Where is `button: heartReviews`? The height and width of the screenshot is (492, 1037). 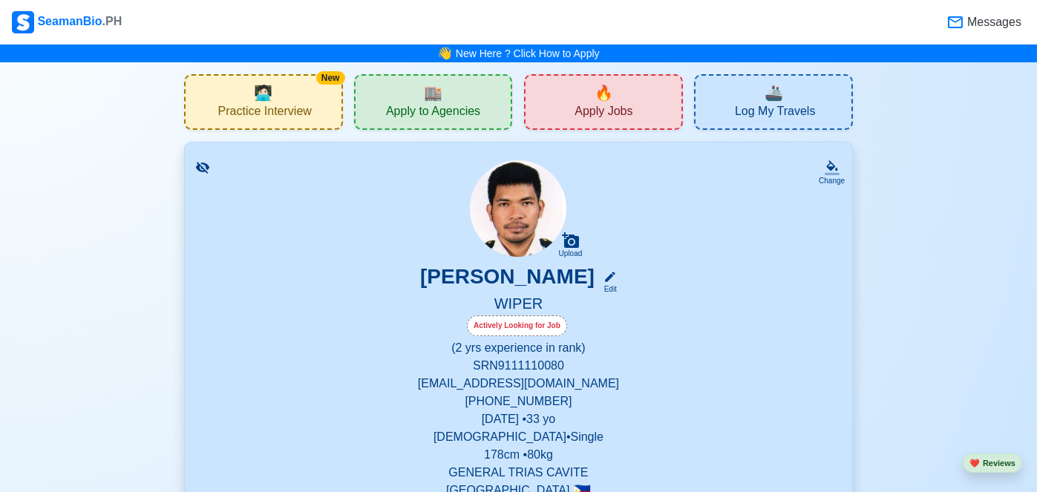 button: heartReviews is located at coordinates (992, 463).